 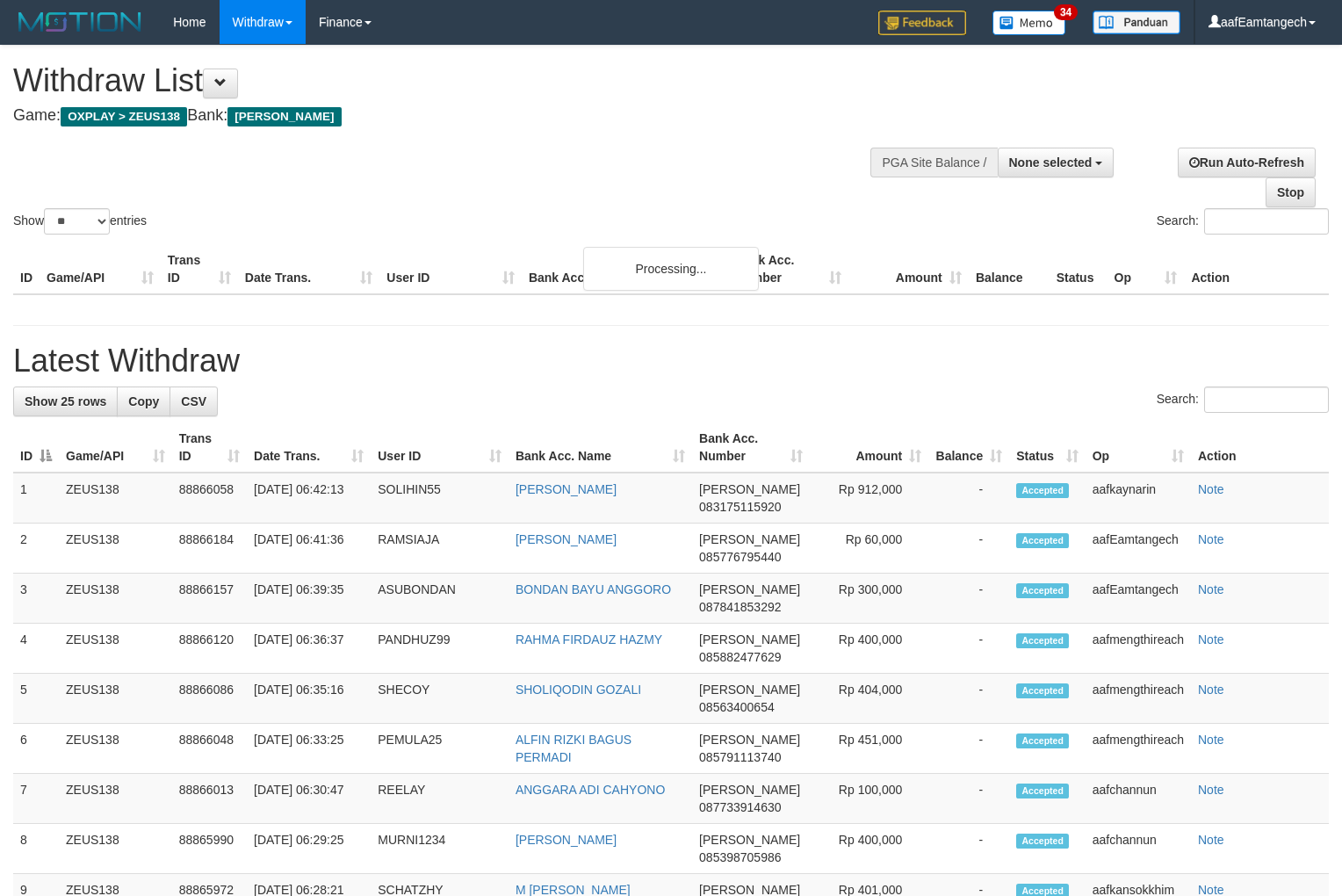 I want to click on td: PANDHUZ99, so click(x=439, y=648).